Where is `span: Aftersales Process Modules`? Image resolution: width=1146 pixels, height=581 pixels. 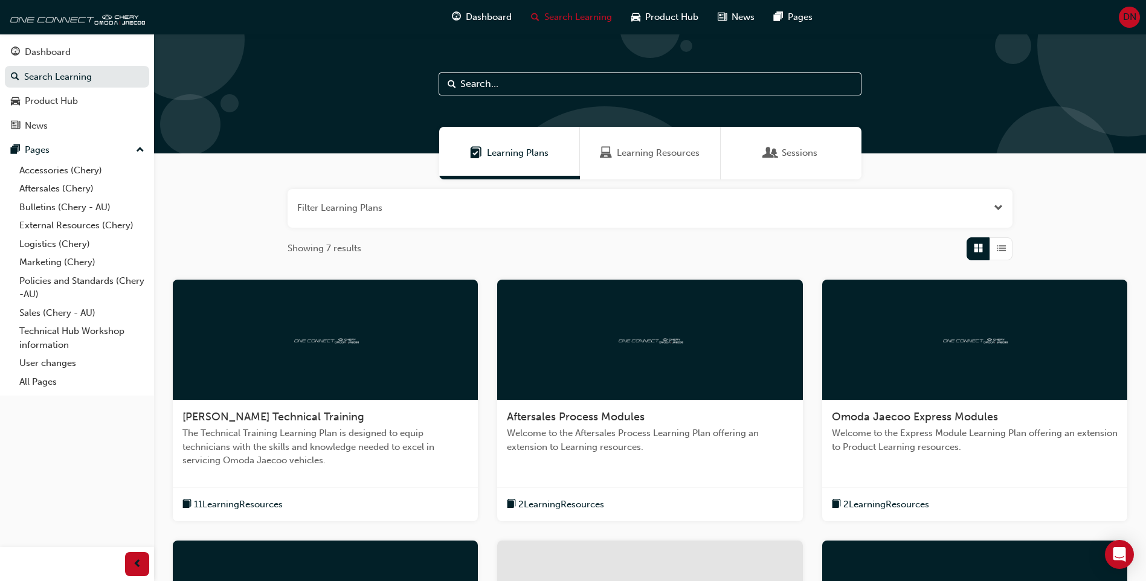
span: Aftersales Process Modules is located at coordinates (576, 417).